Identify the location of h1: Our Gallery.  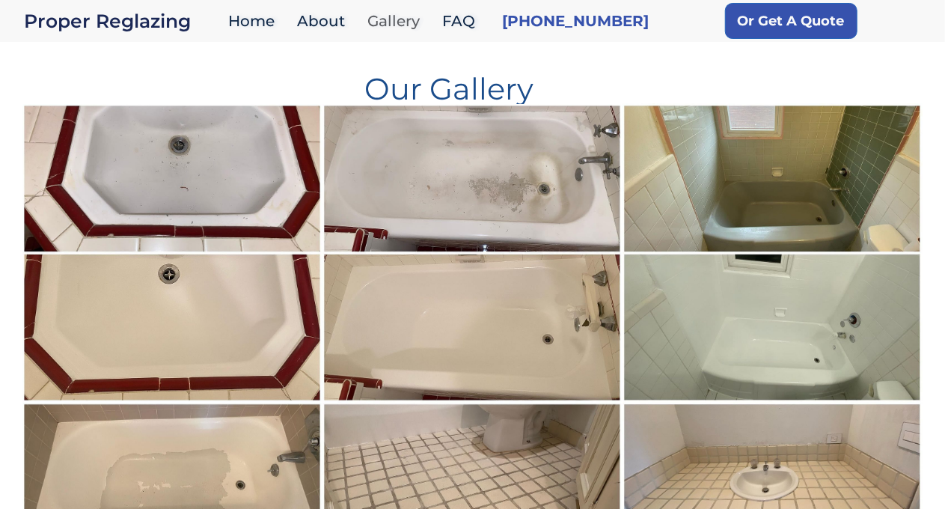
(449, 83).